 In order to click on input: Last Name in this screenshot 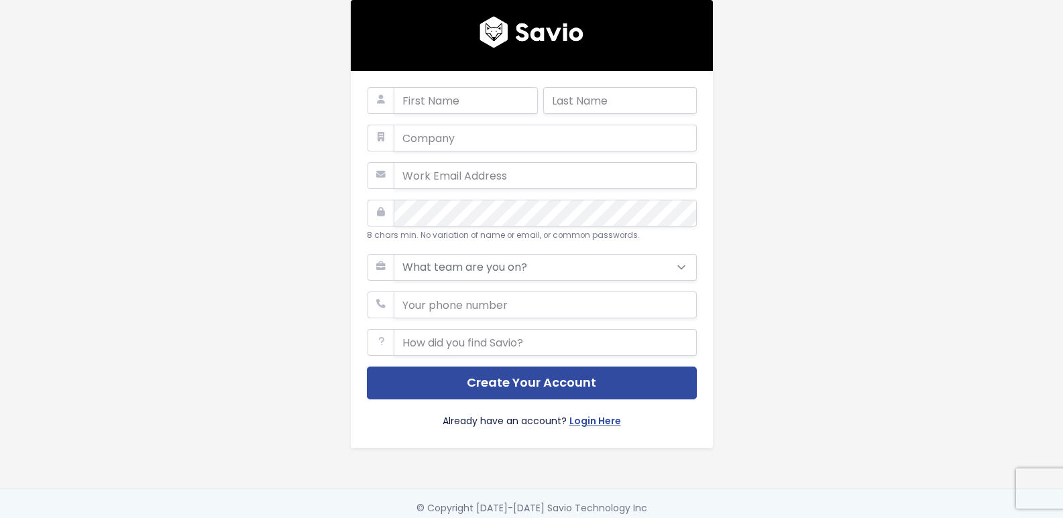, I will do `click(620, 101)`.